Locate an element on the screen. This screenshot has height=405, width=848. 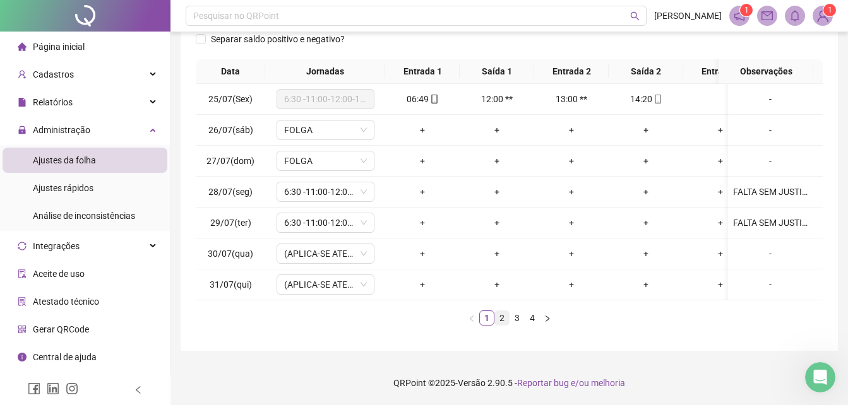
span: right is located at coordinates (548, 319).